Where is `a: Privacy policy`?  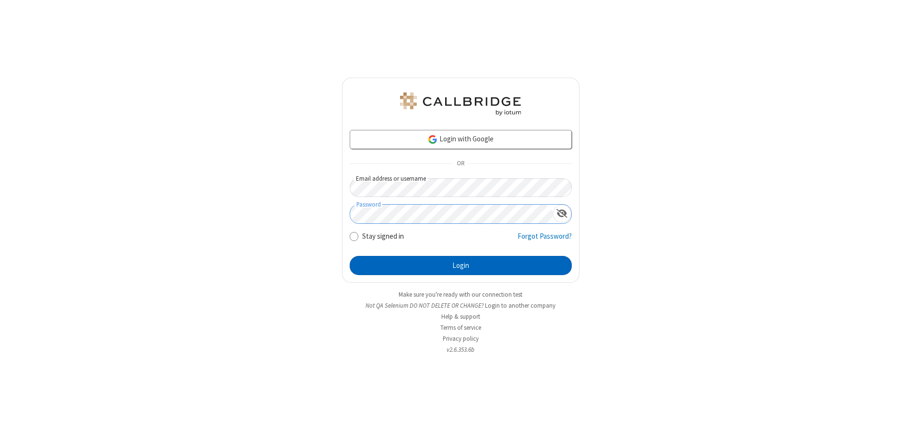 a: Privacy policy is located at coordinates (460, 339).